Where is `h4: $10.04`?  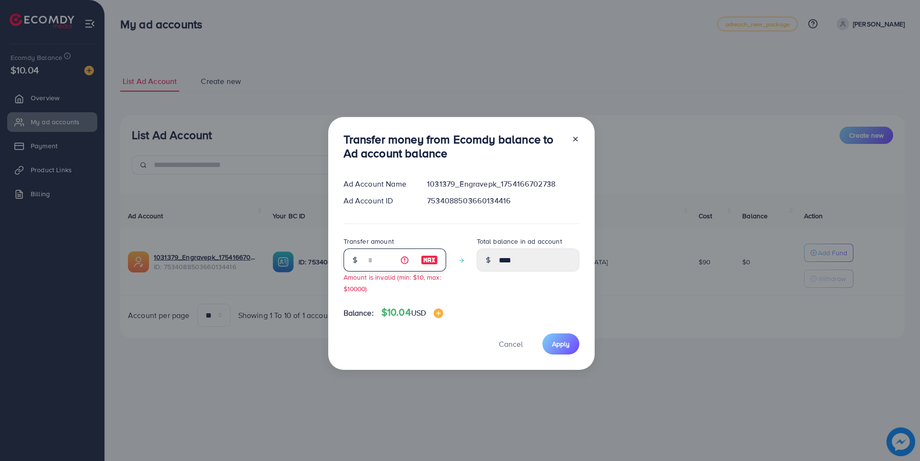
h4: $10.04 is located at coordinates (412, 312).